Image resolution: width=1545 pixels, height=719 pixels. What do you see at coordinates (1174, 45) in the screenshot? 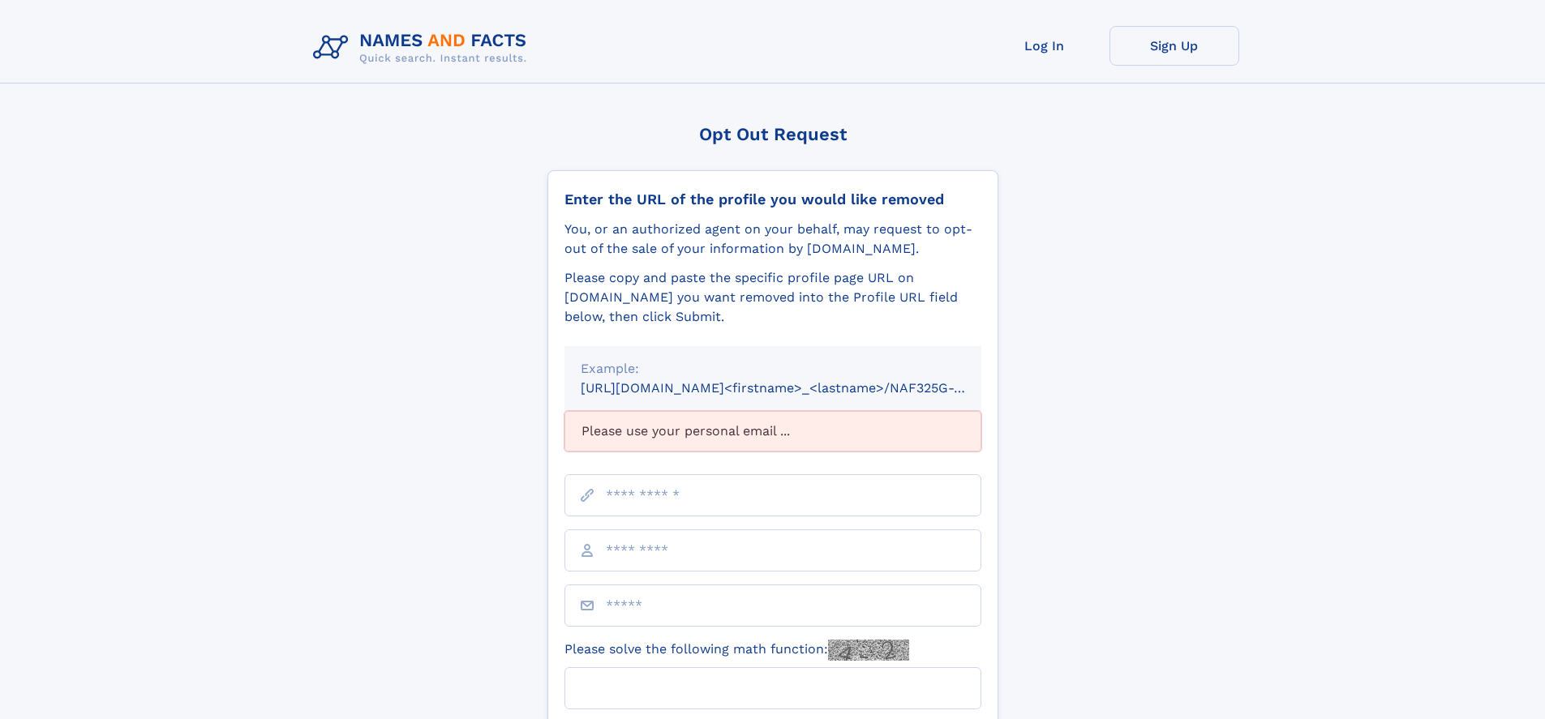
I see `a: Sign Up` at bounding box center [1174, 45].